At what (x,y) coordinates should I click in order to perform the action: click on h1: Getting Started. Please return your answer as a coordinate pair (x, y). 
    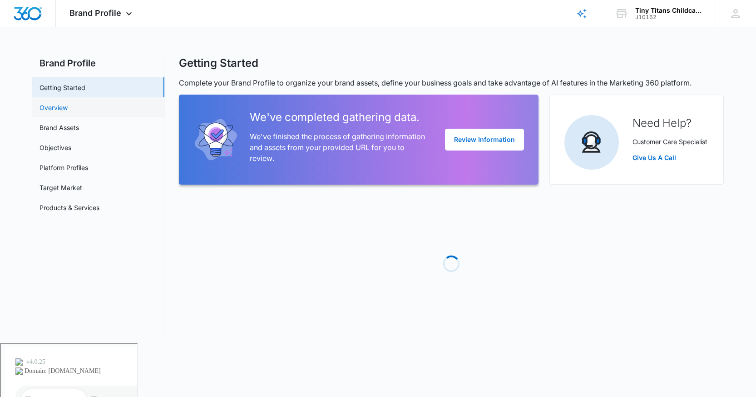
    Looking at the image, I should click on (218, 63).